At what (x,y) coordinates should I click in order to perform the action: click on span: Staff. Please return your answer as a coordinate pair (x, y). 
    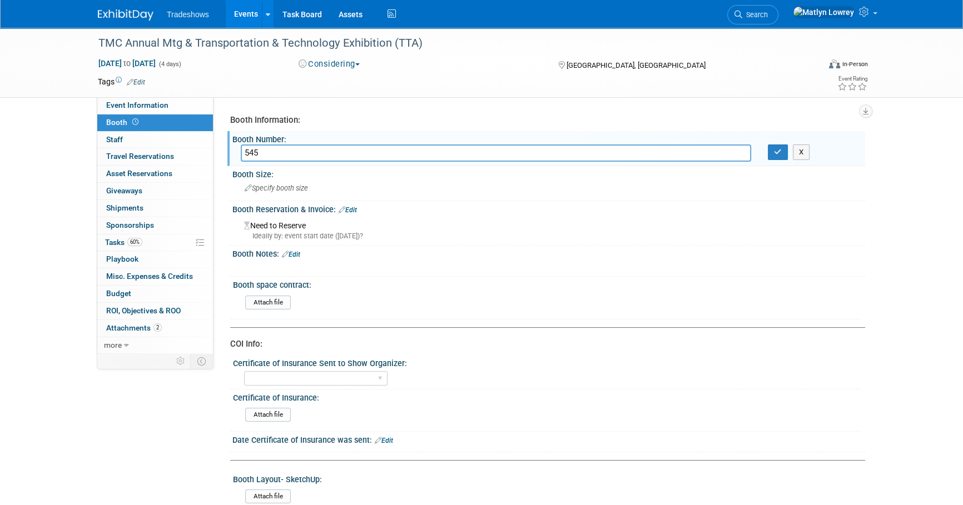
    Looking at the image, I should click on (115, 140).